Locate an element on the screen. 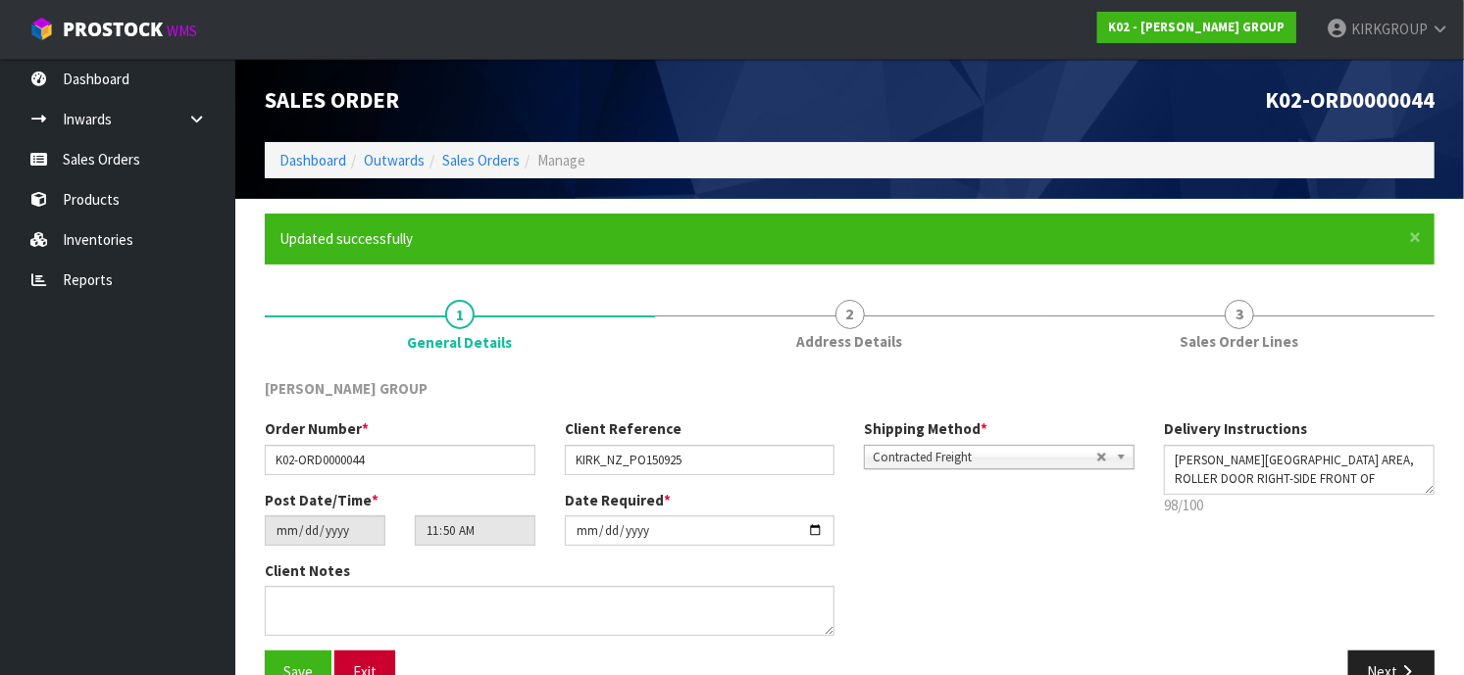 The width and height of the screenshot is (1464, 675). span: Manage is located at coordinates (561, 160).